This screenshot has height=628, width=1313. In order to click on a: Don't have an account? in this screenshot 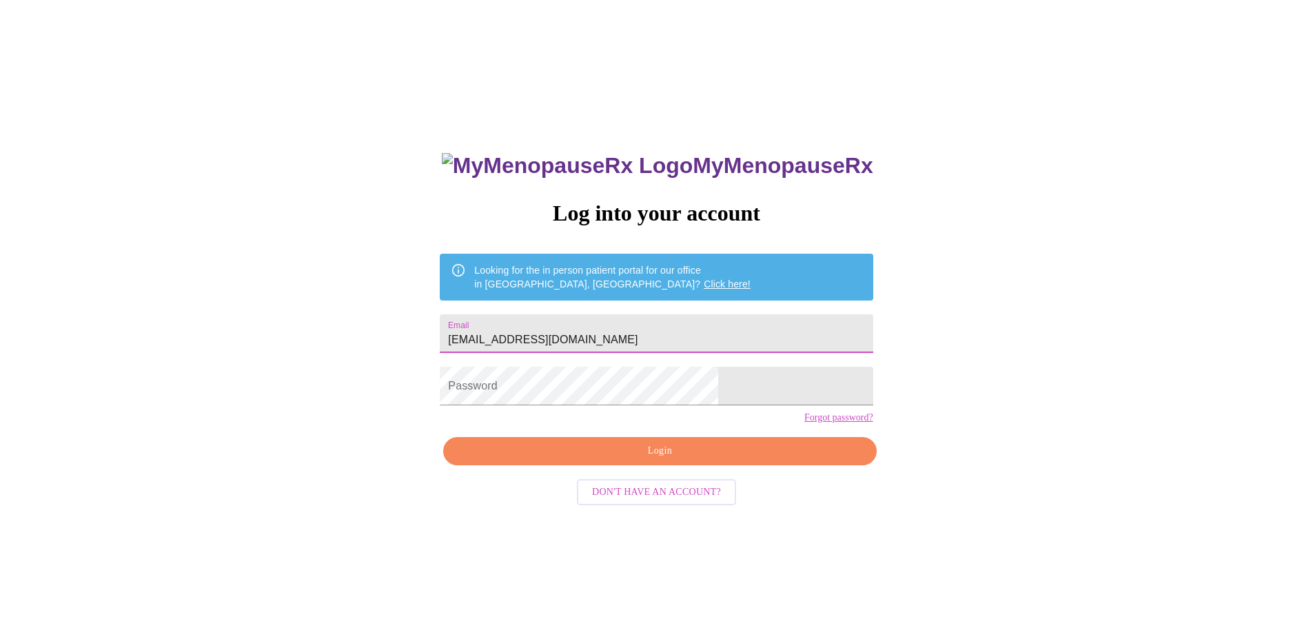, I will do `click(656, 491)`.